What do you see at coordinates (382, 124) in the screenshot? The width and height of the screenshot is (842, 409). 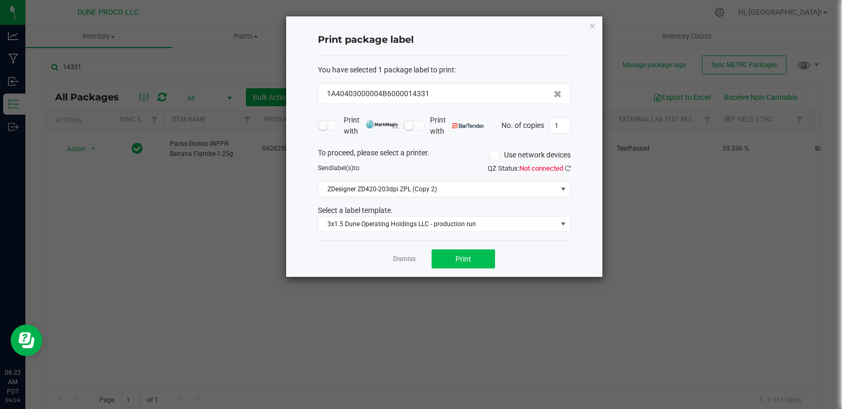 I see `img: mark_magic_cybra.png` at bounding box center [382, 124].